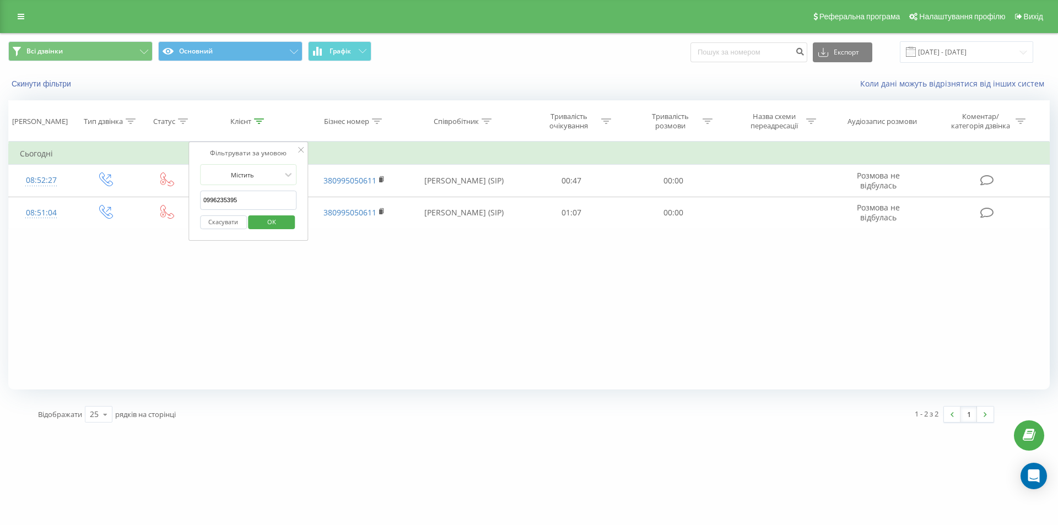 This screenshot has width=1058, height=525. What do you see at coordinates (230, 51) in the screenshot?
I see `button: Основний` at bounding box center [230, 51].